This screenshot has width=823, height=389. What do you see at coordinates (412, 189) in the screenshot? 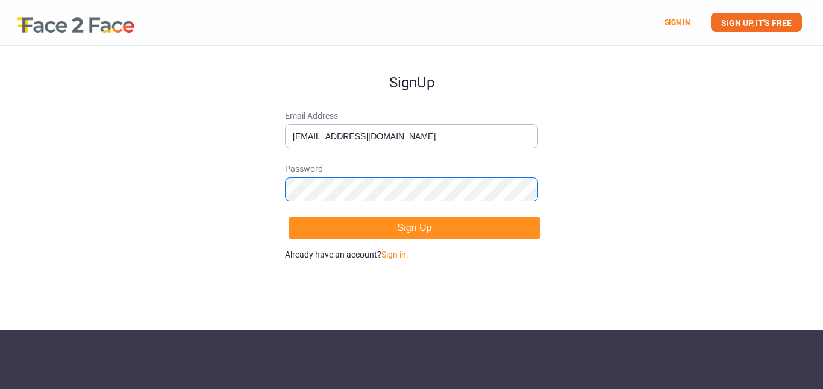
I see `input: Password` at bounding box center [412, 189].